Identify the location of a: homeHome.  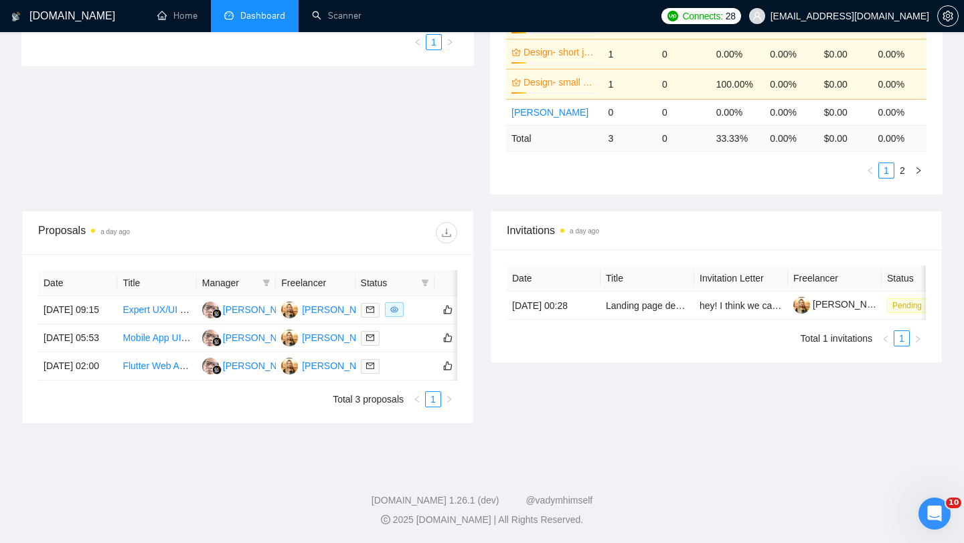
(177, 15).